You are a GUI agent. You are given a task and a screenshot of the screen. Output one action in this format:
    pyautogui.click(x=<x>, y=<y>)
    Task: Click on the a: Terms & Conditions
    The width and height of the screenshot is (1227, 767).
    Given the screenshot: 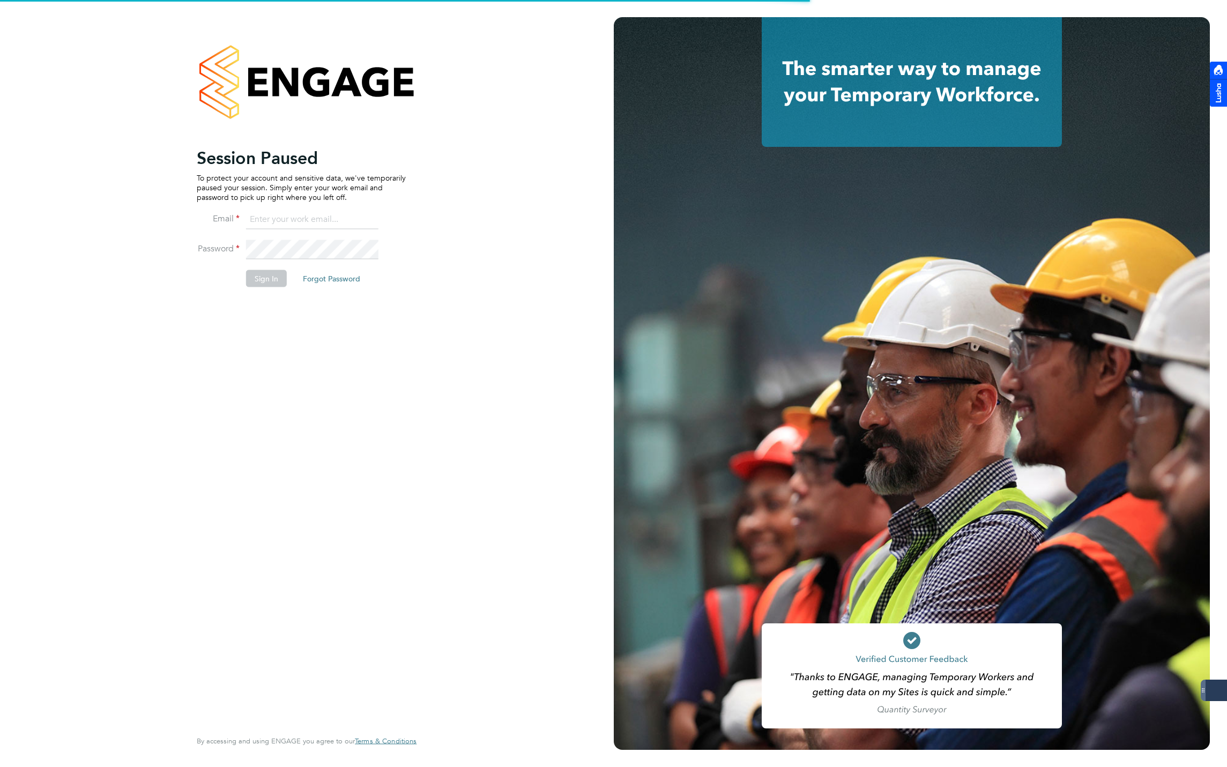 What is the action you would take?
    pyautogui.click(x=385, y=741)
    